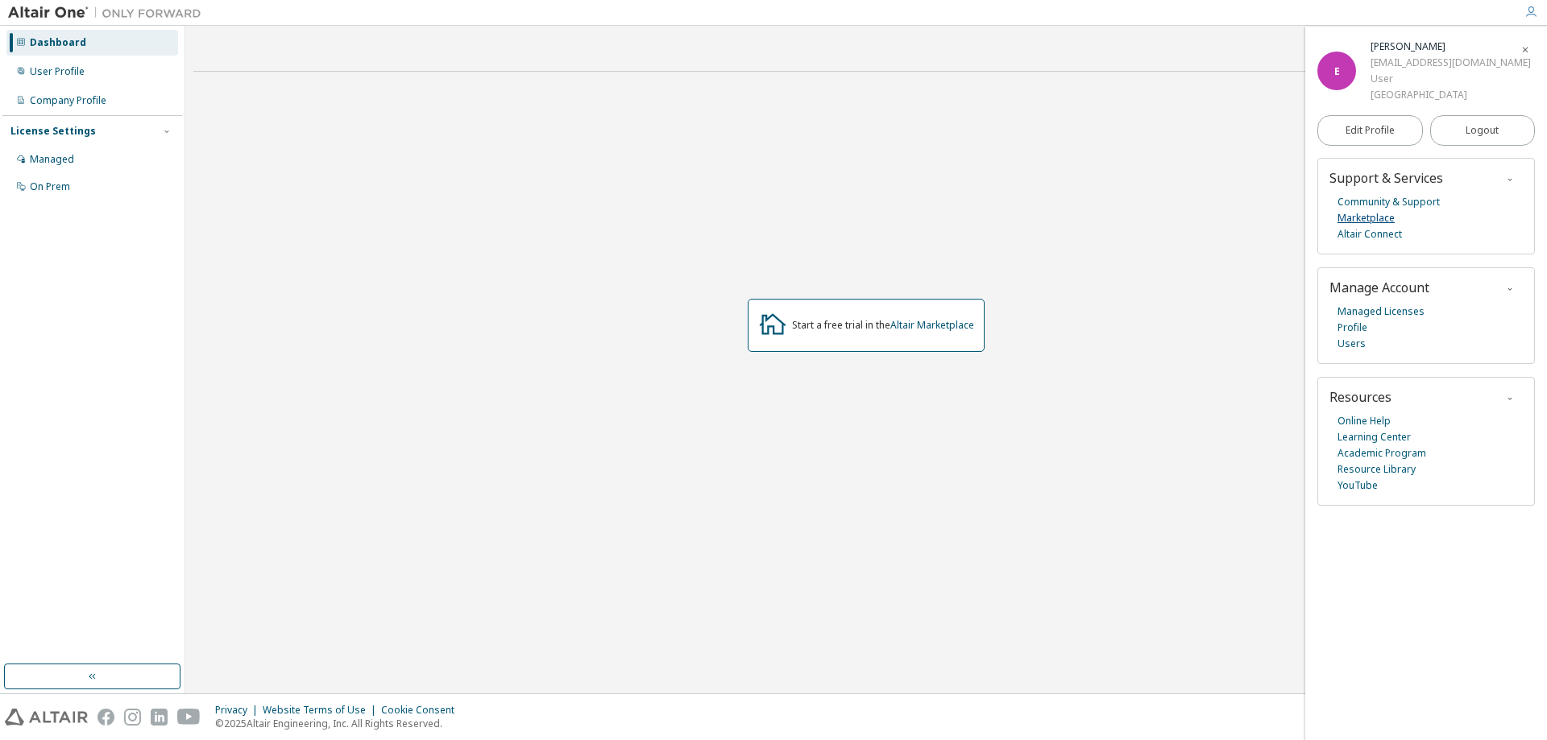 Image resolution: width=1547 pixels, height=740 pixels. What do you see at coordinates (106, 717) in the screenshot?
I see `img: facebook.svg` at bounding box center [106, 717].